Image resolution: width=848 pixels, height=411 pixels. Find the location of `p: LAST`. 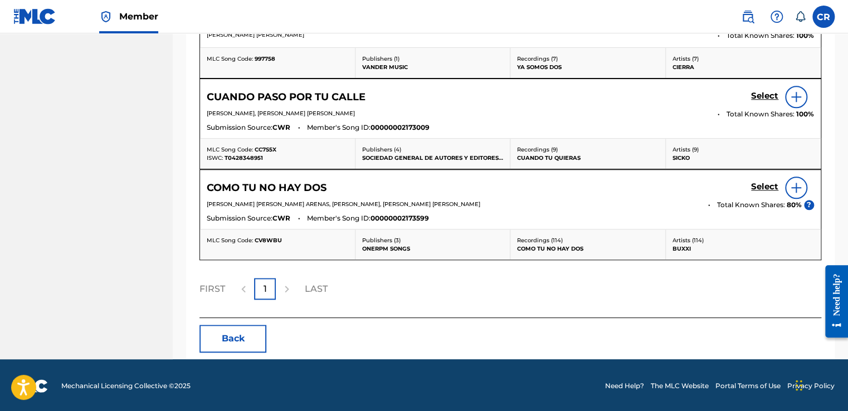

p: LAST is located at coordinates (316, 289).